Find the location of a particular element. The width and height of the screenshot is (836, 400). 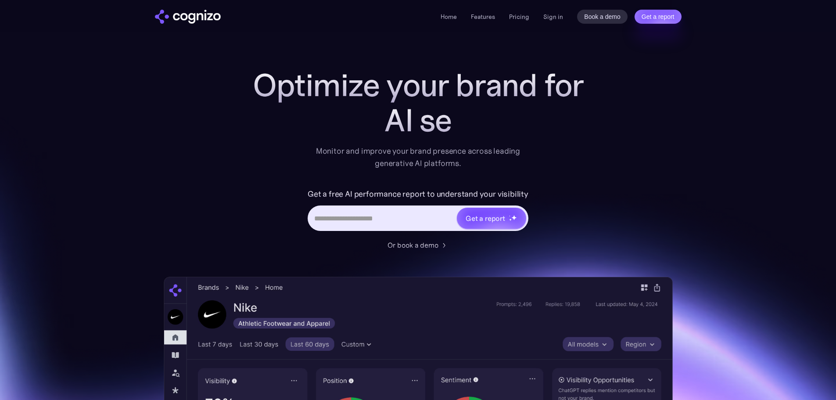

div: Monitor and improve your brand presence across leading generative AI platforms. is located at coordinates (418, 157).